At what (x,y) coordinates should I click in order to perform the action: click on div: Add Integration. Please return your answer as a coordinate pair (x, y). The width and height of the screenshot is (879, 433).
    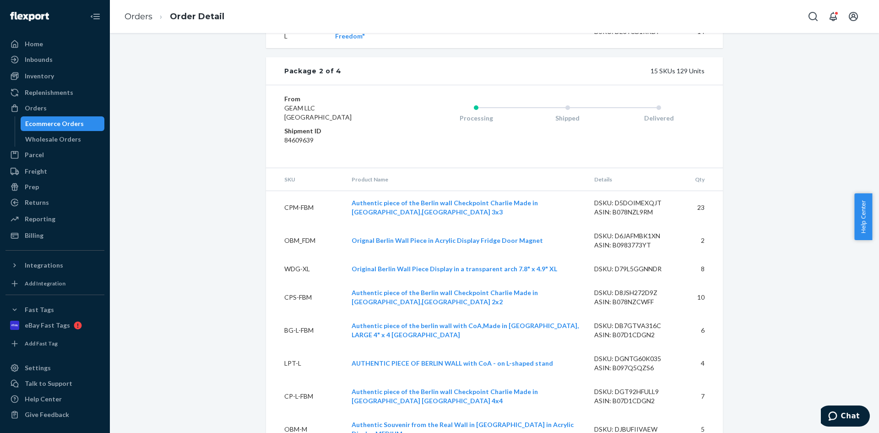
    Looking at the image, I should click on (45, 283).